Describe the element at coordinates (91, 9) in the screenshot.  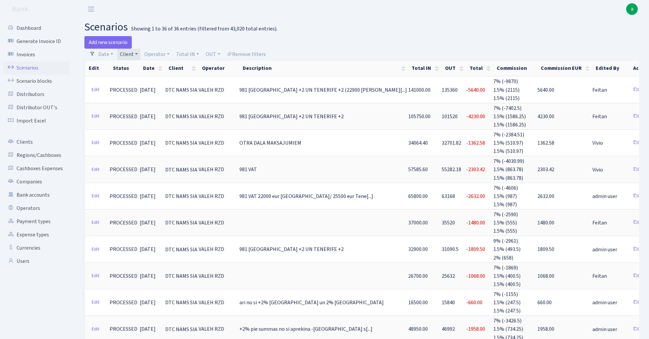
I see `button: Toggle navigation` at that location.